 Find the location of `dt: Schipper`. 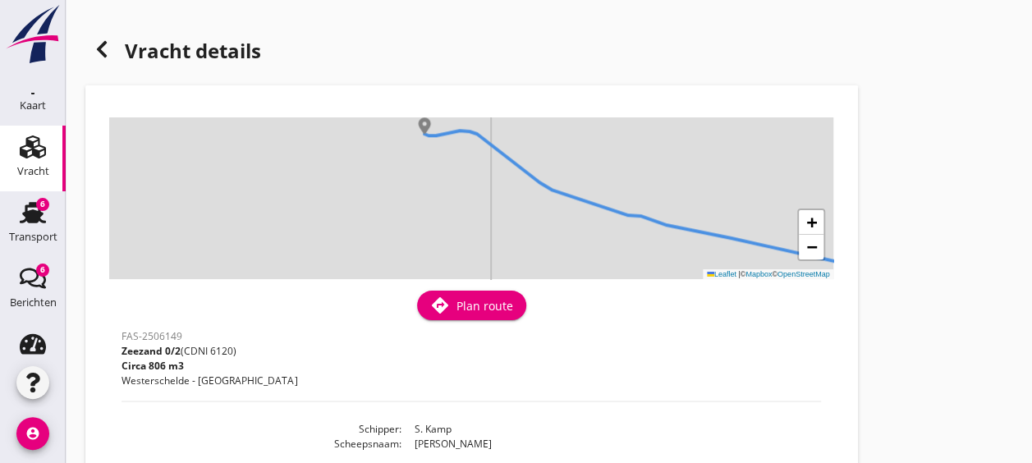

dt: Schipper is located at coordinates (261, 429).